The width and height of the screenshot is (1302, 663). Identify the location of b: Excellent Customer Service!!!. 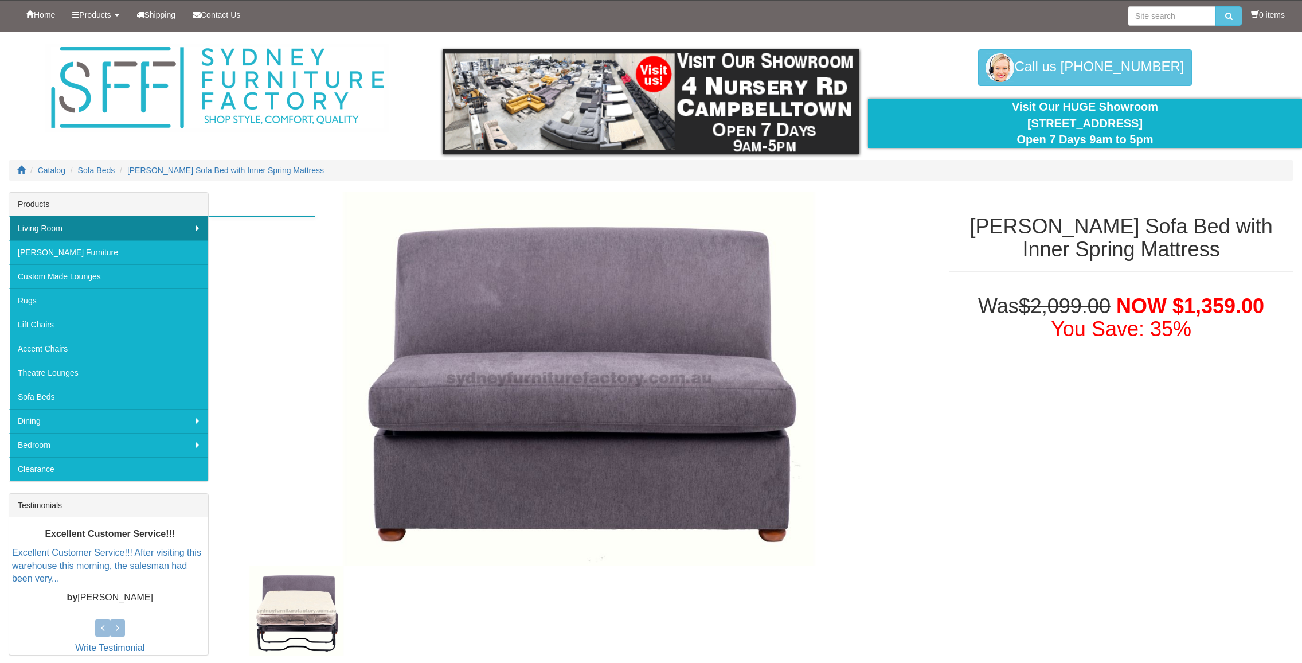
(110, 533).